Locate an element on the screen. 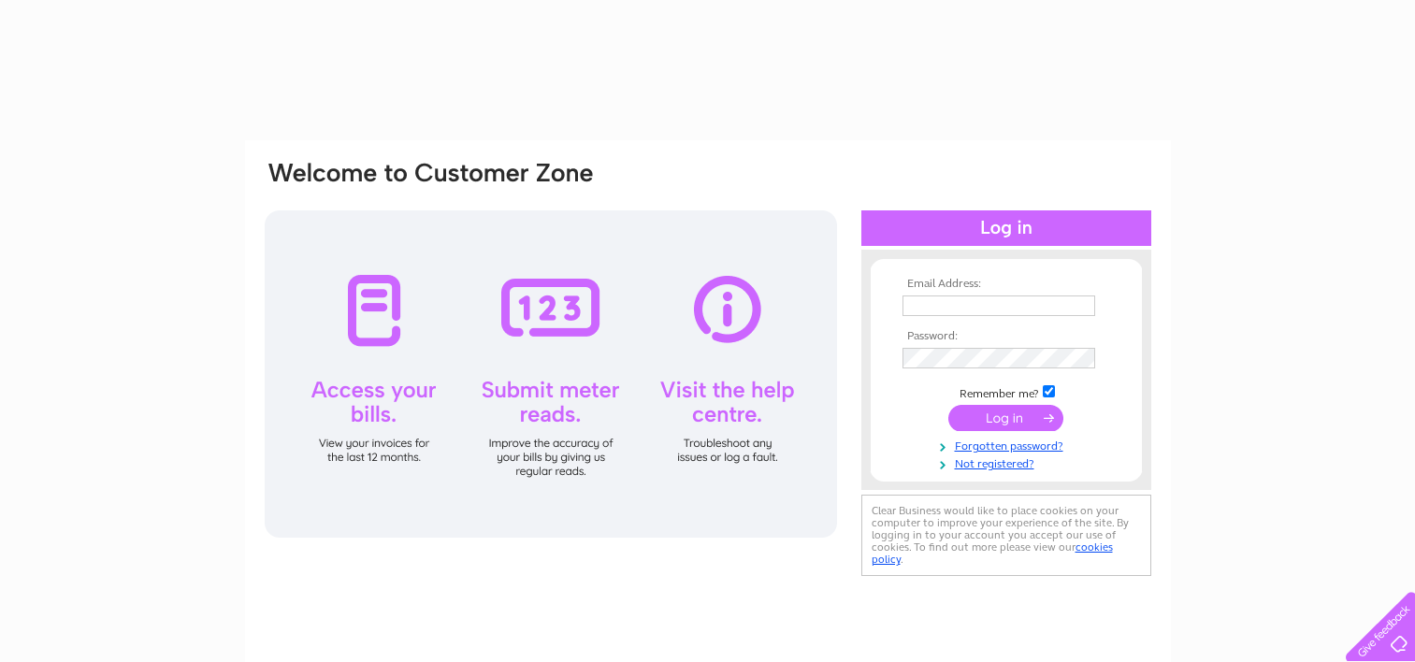  th: Password: is located at coordinates (1006, 337).